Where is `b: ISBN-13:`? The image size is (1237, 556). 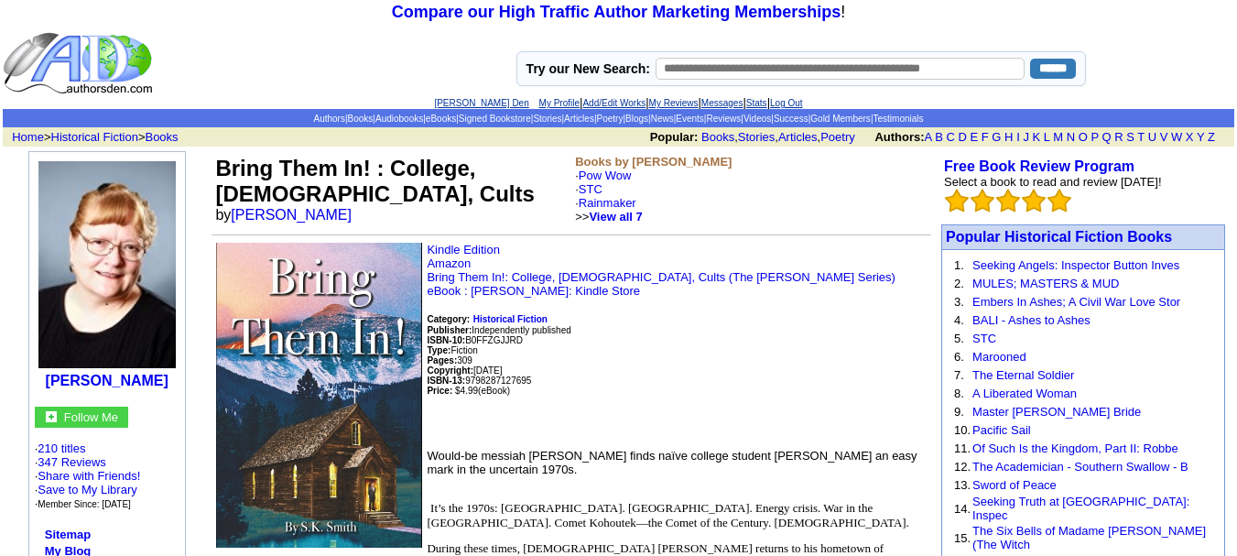
b: ISBN-13: is located at coordinates (446, 380).